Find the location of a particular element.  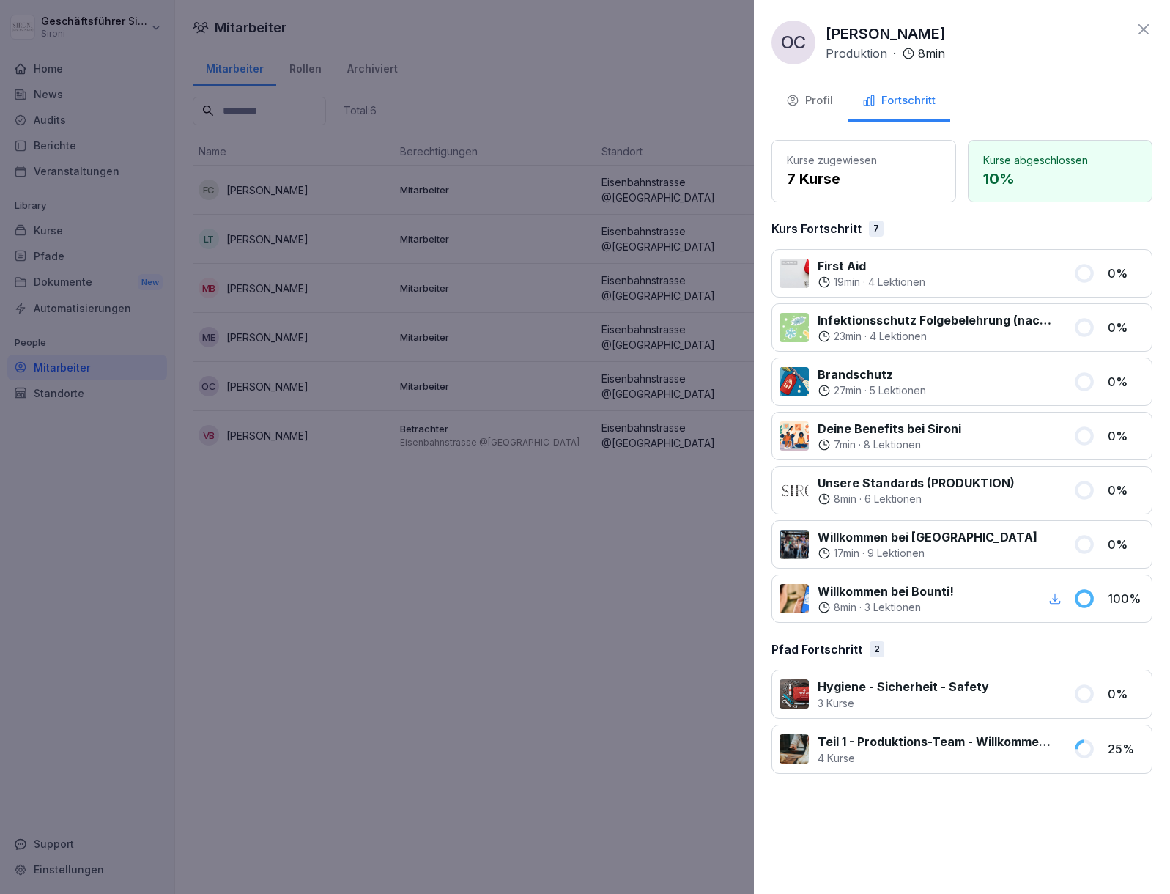

p: Kurs Fortschritt is located at coordinates (816, 229).